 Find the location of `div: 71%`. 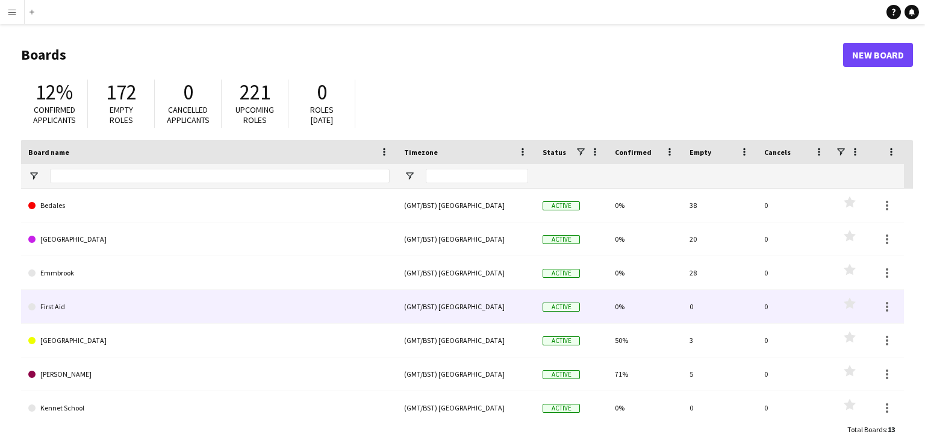

div: 71% is located at coordinates (645, 373).